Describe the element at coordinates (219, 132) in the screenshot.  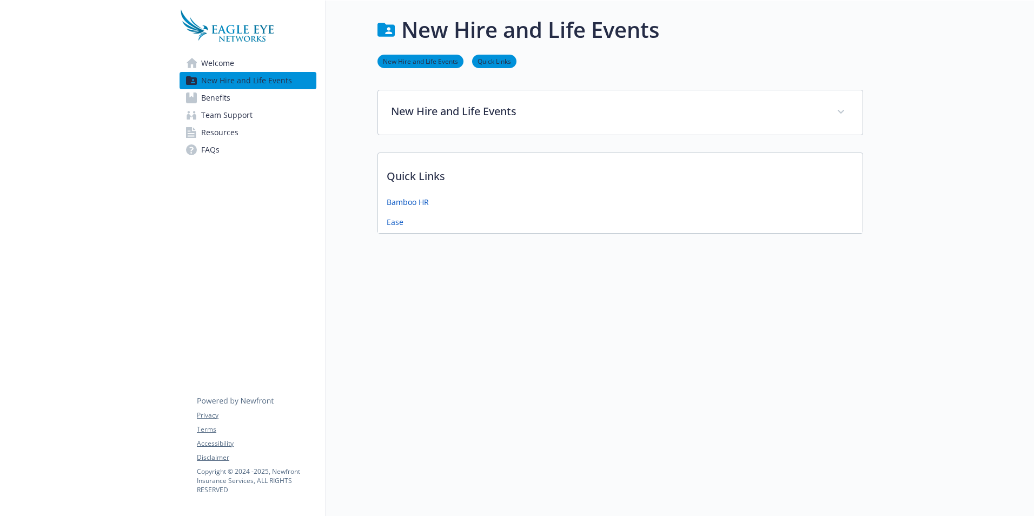
I see `span: Resources` at that location.